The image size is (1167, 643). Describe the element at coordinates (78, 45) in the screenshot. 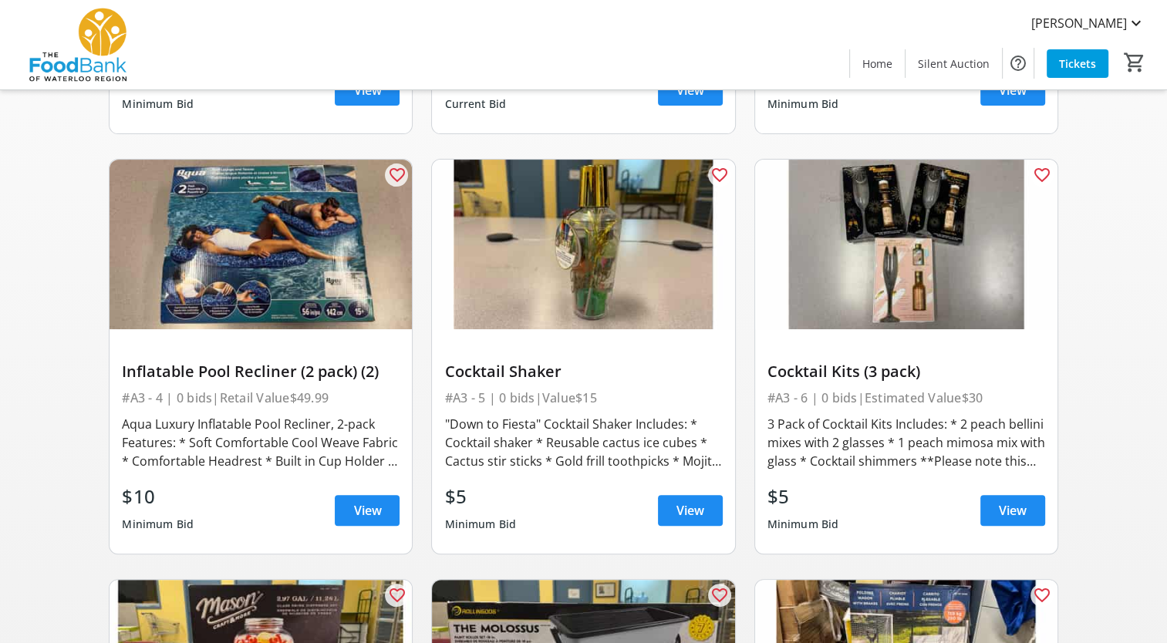

I see `img: The Food Bank of Waterloo Region's Logo` at that location.